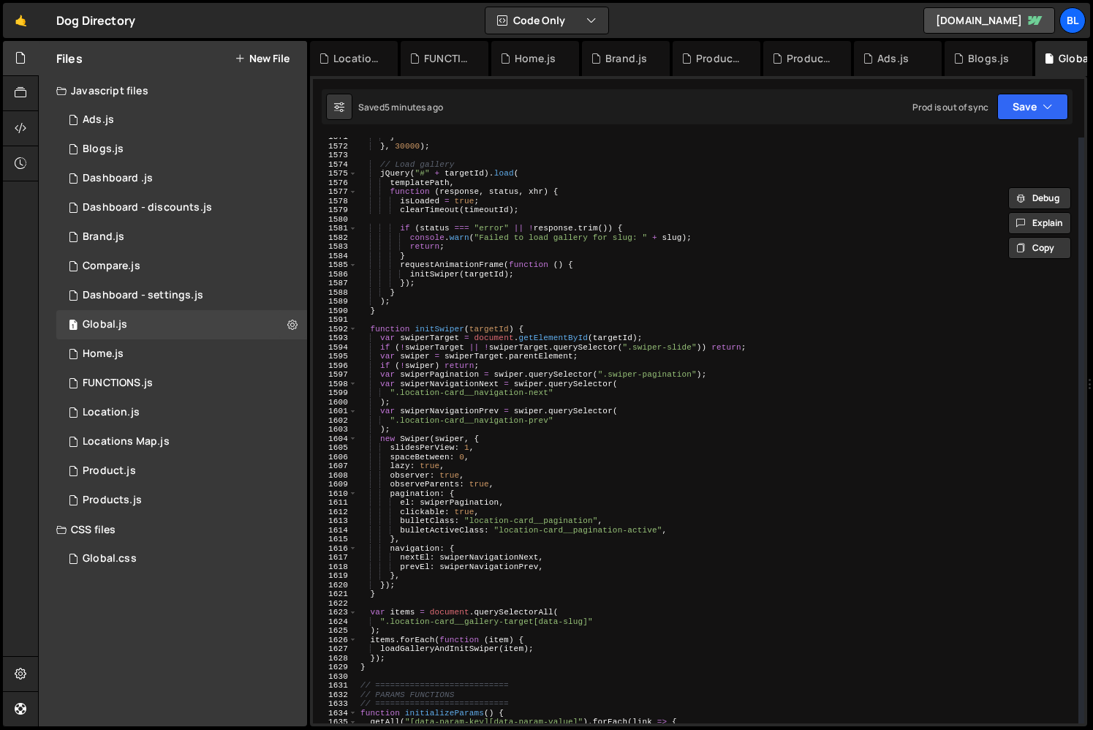 The width and height of the screenshot is (1093, 730). I want to click on div: Locations Map.js, so click(126, 442).